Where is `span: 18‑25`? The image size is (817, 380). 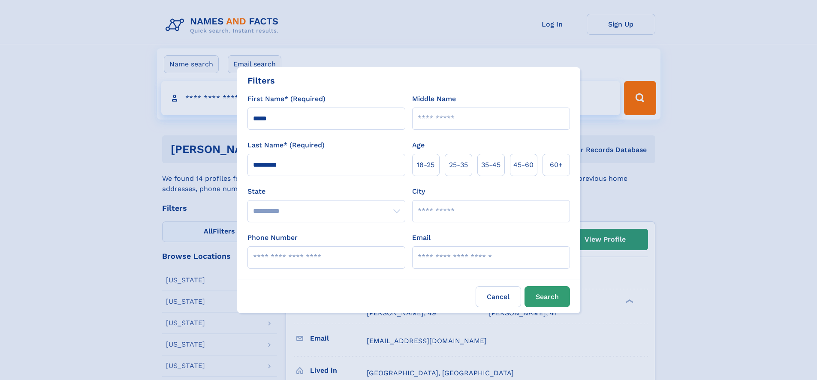
span: 18‑25 is located at coordinates (425, 165).